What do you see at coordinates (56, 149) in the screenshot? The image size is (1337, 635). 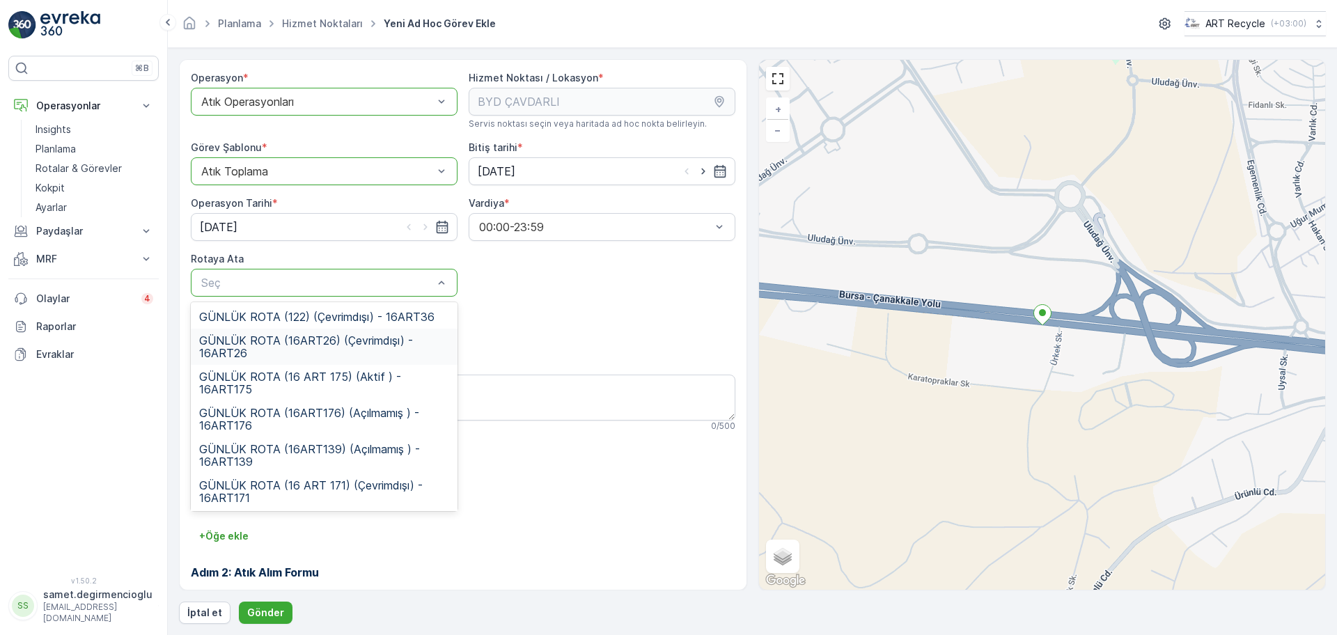 I see `p: Planlama` at bounding box center [56, 149].